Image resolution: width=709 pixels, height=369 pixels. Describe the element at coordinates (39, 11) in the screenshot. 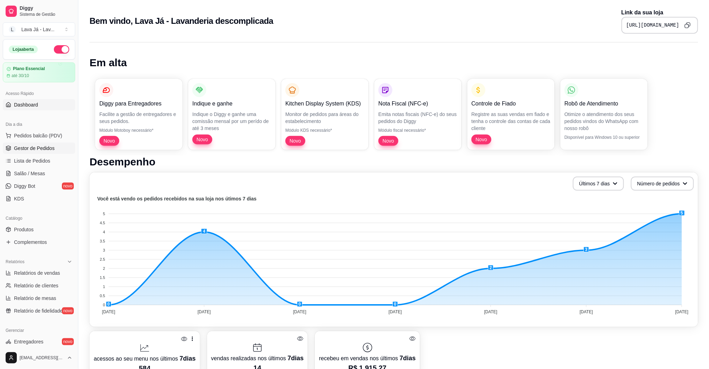

I see `a: DiggySistema de Gestão` at that location.